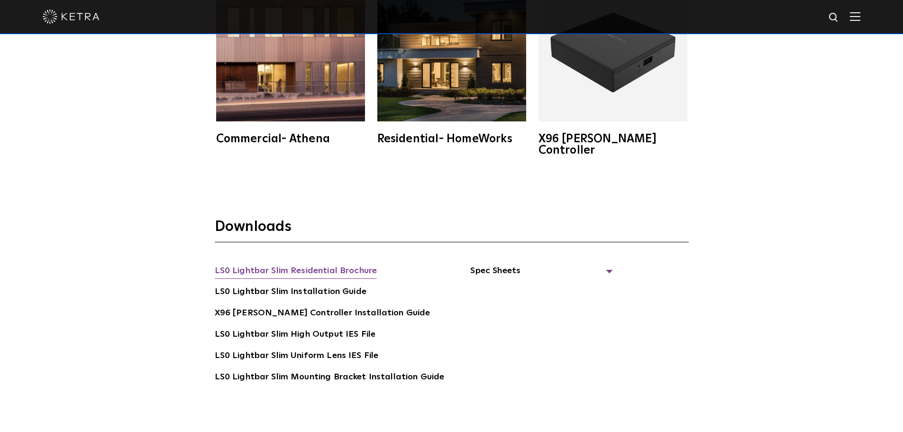  I want to click on a: LS0 Lightbar Slim Mounting Bracket Installation Guide, so click(330, 378).